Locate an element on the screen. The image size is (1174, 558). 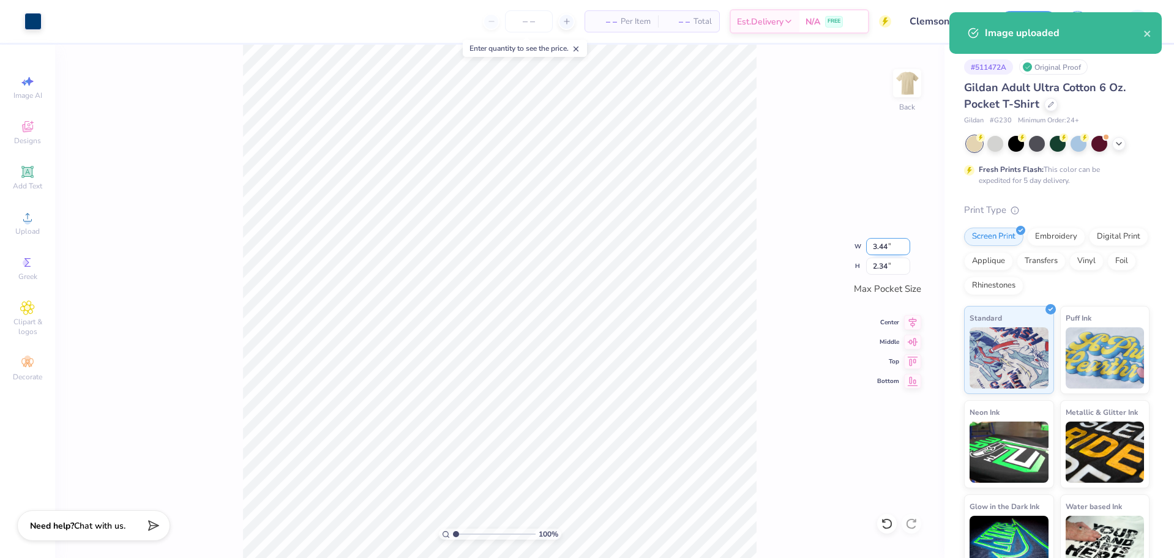
input: Untitled Design is located at coordinates (945, 21).